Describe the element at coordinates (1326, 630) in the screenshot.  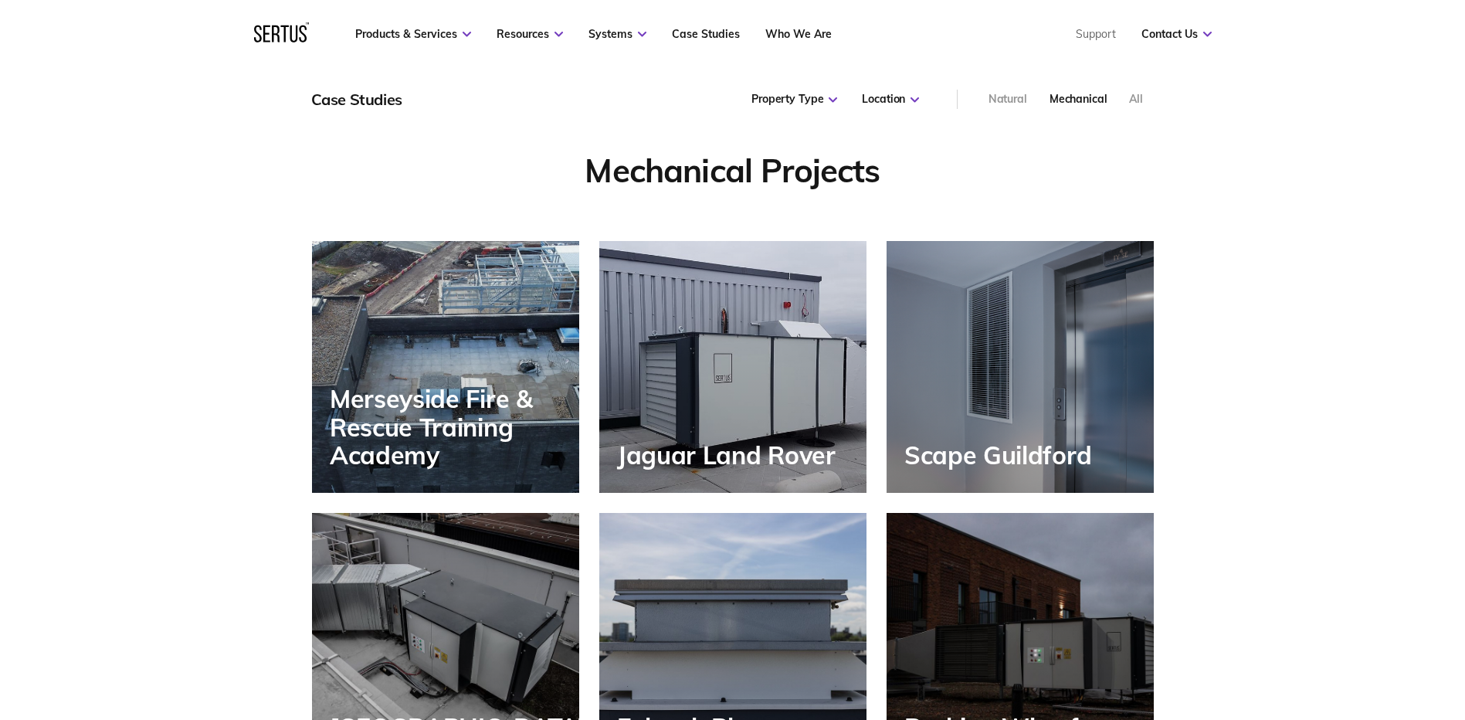
I see `div: Chat Widget` at that location.